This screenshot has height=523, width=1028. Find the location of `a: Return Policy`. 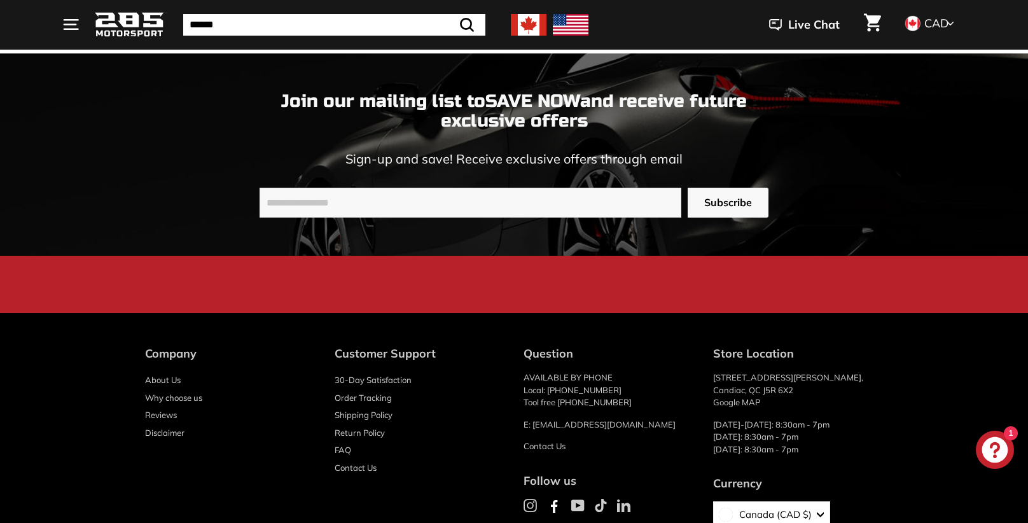

a: Return Policy is located at coordinates (359, 433).